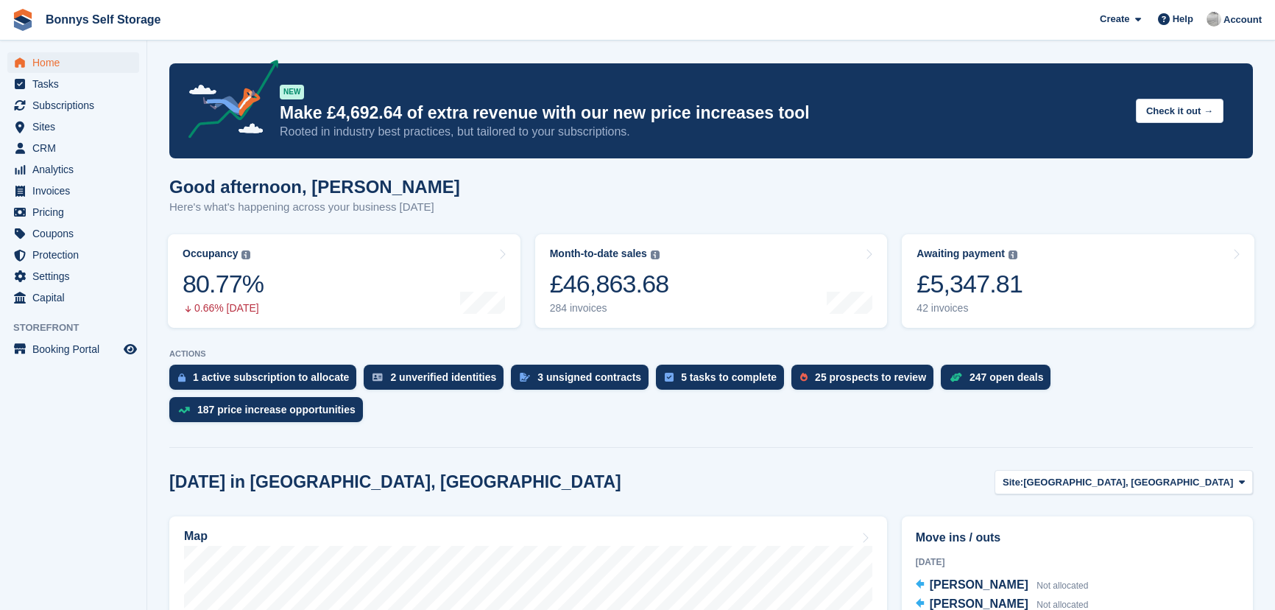  I want to click on h2: Move ins / outs, so click(1077, 538).